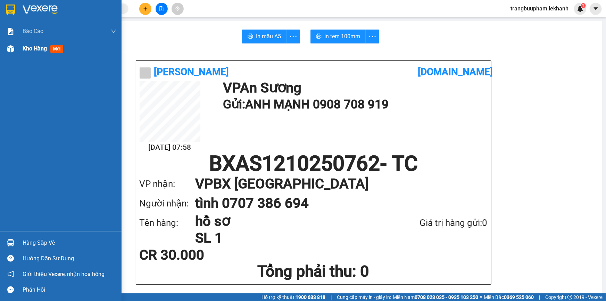 This screenshot has height=301, width=606. Describe the element at coordinates (353, 88) in the screenshot. I see `h1: VP An Sương` at that location.